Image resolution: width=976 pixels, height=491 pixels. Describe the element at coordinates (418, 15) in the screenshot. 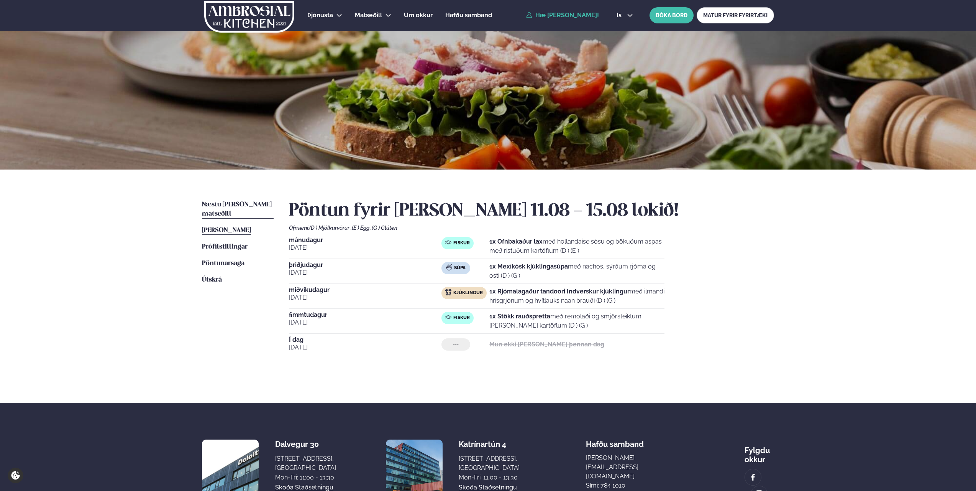

I see `span: Um okkur` at that location.